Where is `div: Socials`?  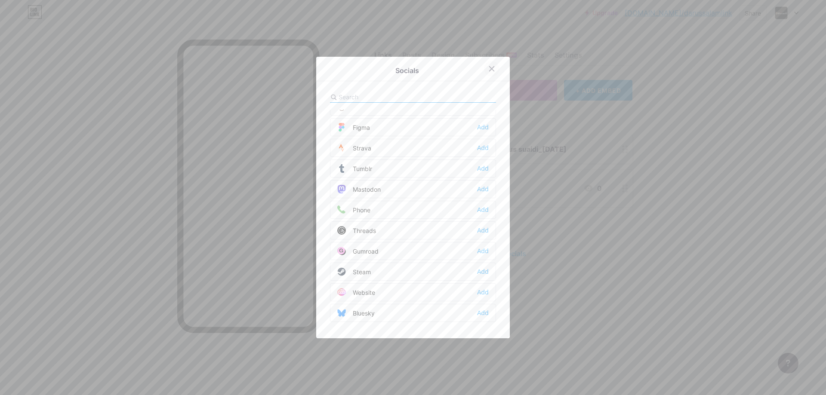 div: Socials is located at coordinates (407, 71).